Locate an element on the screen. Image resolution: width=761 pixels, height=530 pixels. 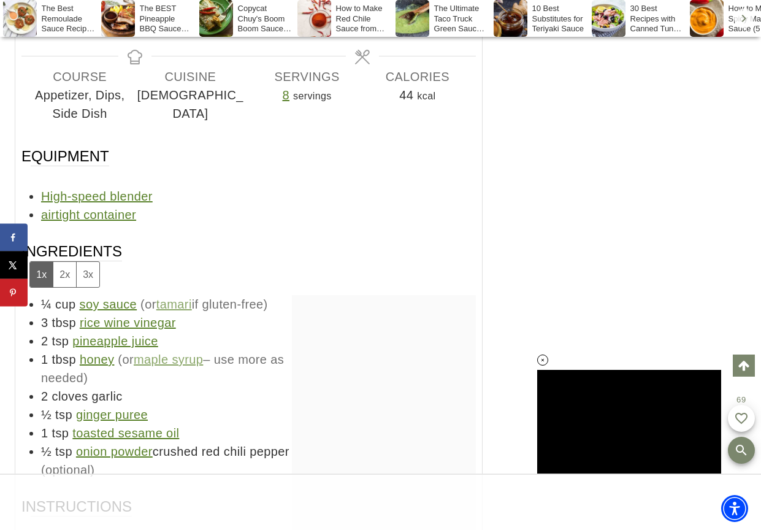
span: ¼ is located at coordinates (46, 304).